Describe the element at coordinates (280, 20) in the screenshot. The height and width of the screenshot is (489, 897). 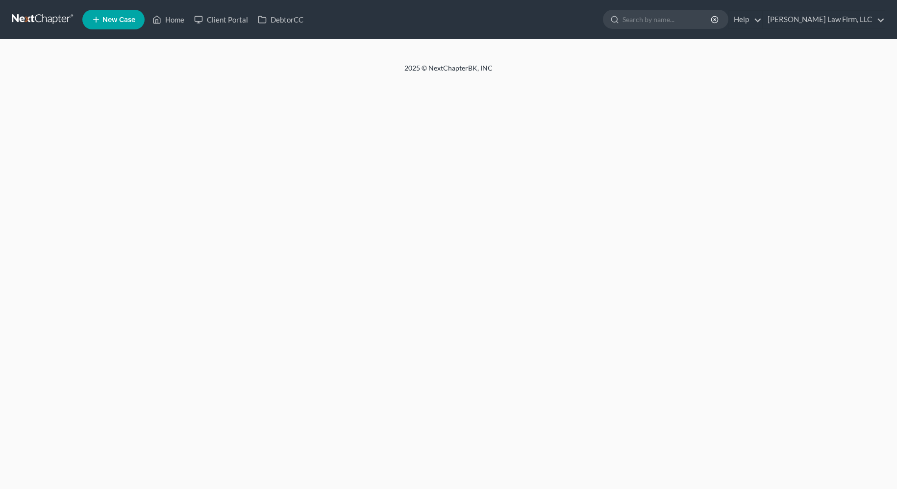
I see `a: DebtorCC` at that location.